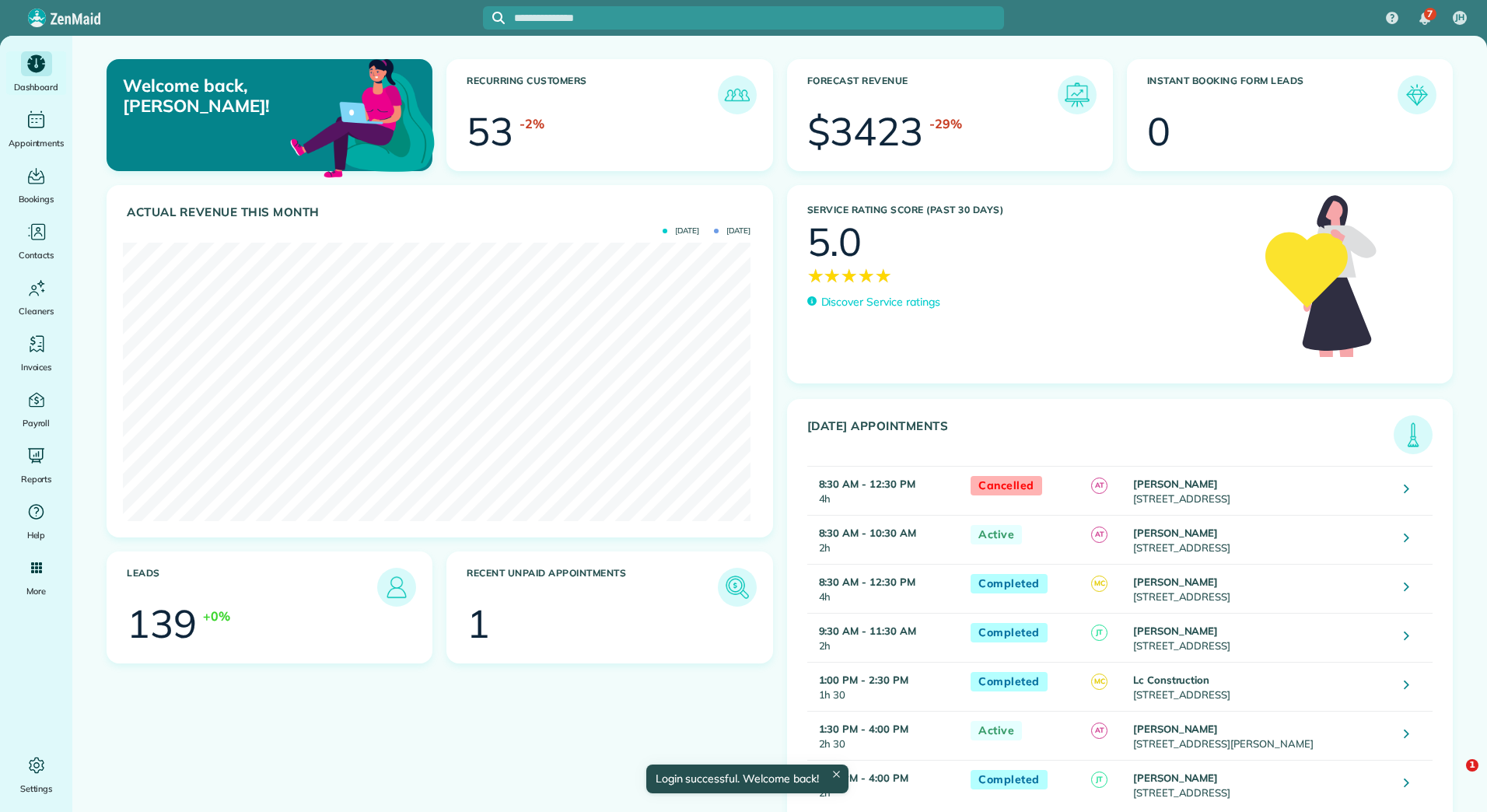 This screenshot has height=812, width=1487. Describe the element at coordinates (1417, 95) in the screenshot. I see `img: icon_form_leads-04211a6a04a5b2264e4ee56bc0799ec3eb69b7e499cbb523a139df1d13a81ae0.png` at that location.